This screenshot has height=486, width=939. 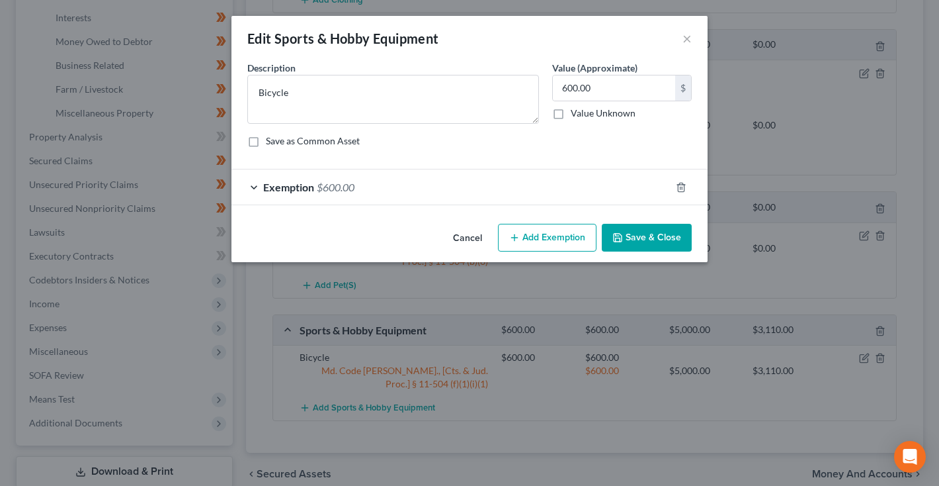 What do you see at coordinates (614, 88) in the screenshot?
I see `input: 0.00` at bounding box center [614, 88].